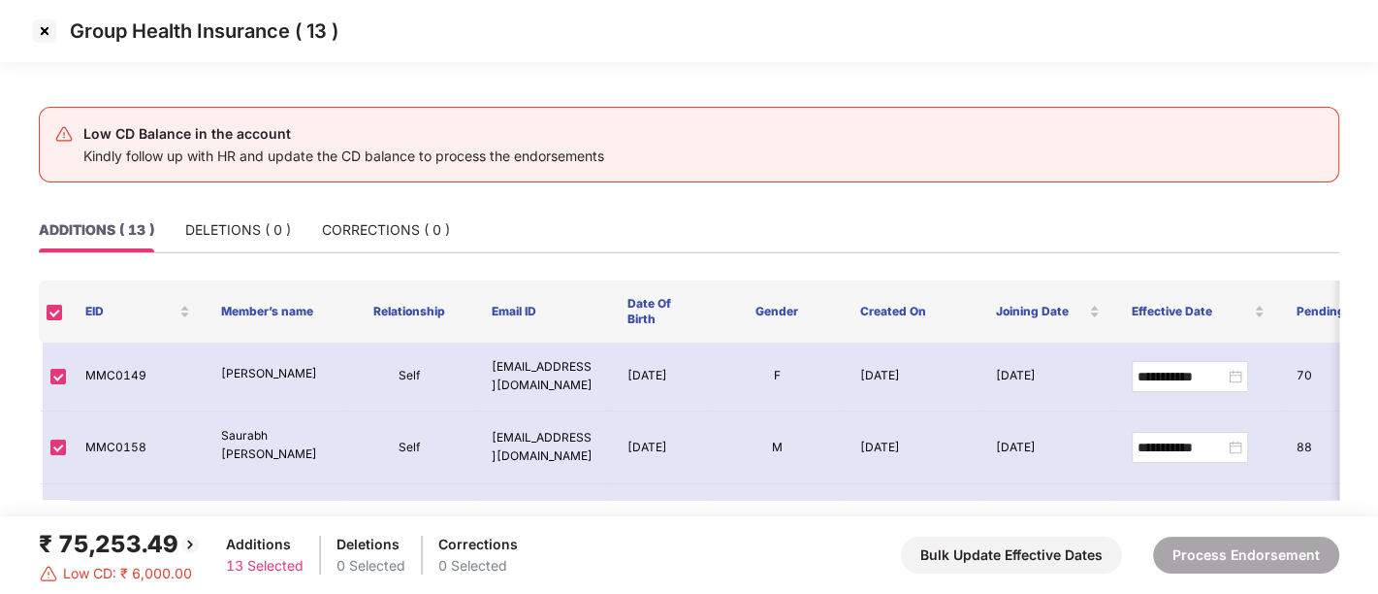 The width and height of the screenshot is (1378, 594). Describe the element at coordinates (1041, 311) in the screenshot. I see `span: Joining Date` at that location.